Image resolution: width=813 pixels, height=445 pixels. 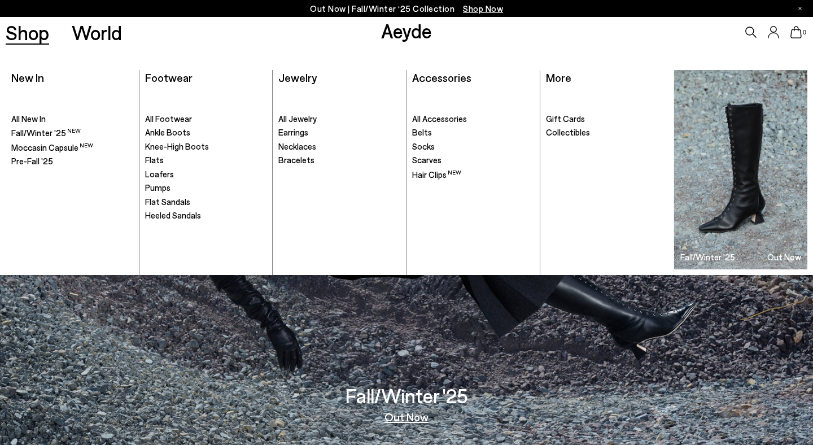 What do you see at coordinates (72, 133) in the screenshot?
I see `a: Fall/Winter '25` at bounding box center [72, 133].